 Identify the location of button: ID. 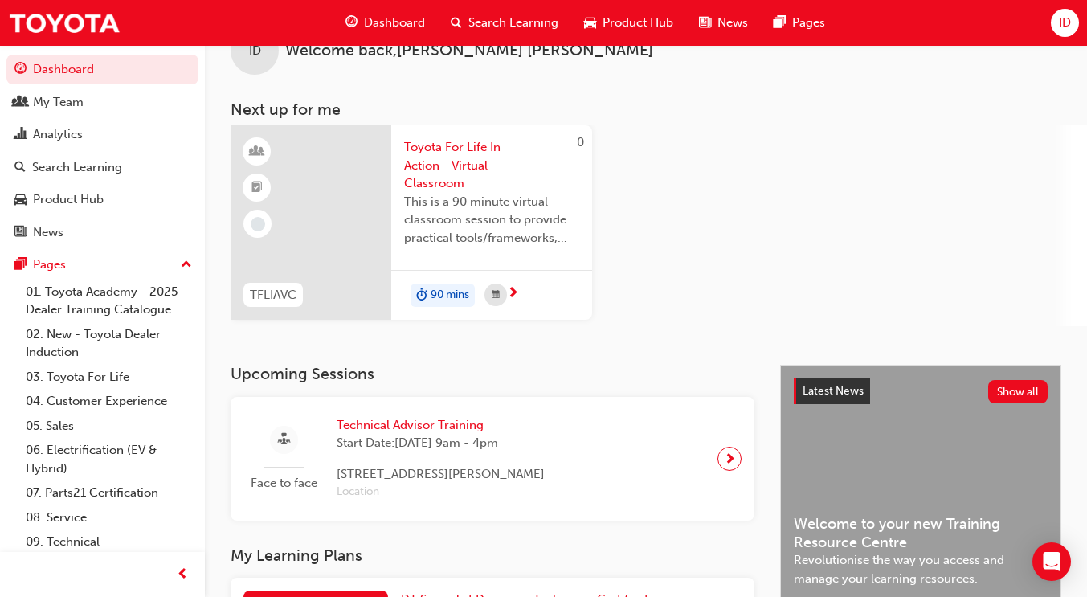
(1065, 23).